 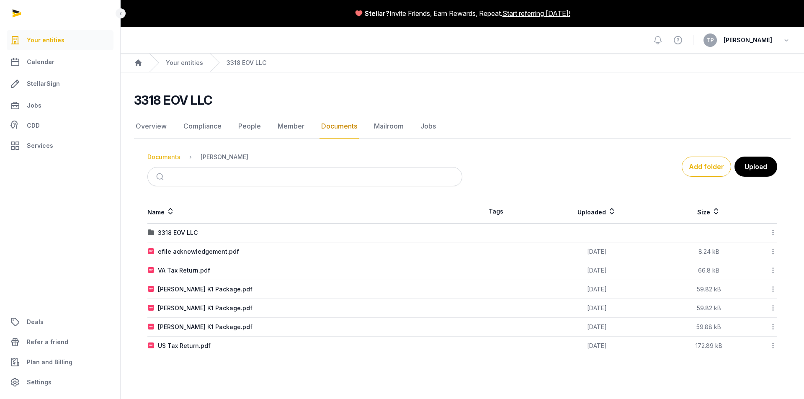 I want to click on a: Deals, so click(x=60, y=322).